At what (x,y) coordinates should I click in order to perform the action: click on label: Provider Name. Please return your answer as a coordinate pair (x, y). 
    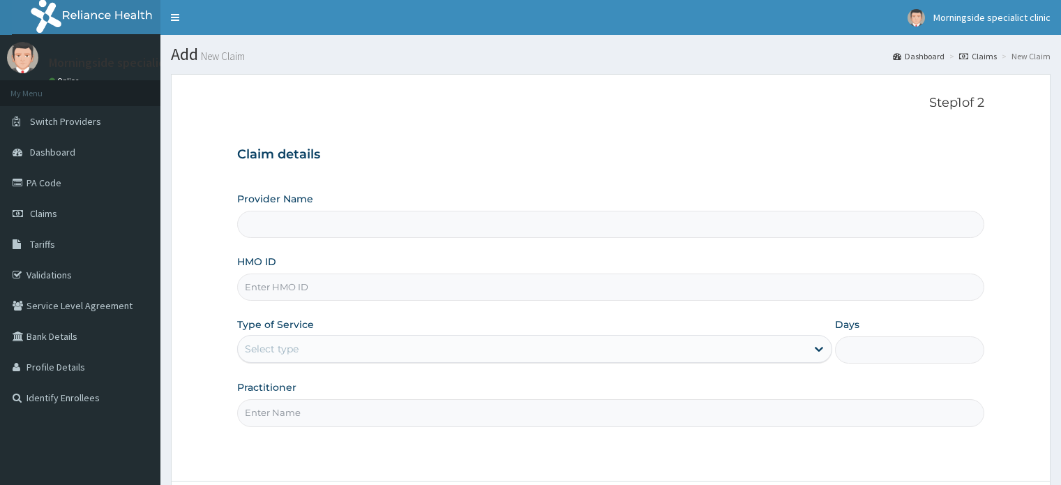
    Looking at the image, I should click on (275, 199).